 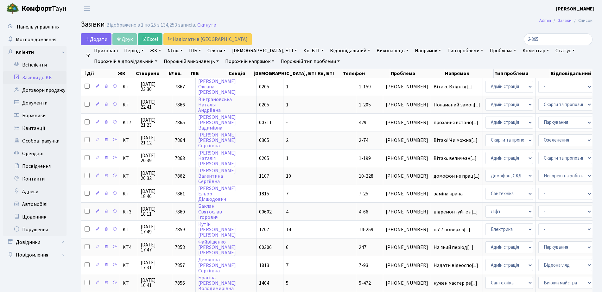 What do you see at coordinates (456, 194) in the screenshot?
I see `span: заміна крана` at bounding box center [456, 194].